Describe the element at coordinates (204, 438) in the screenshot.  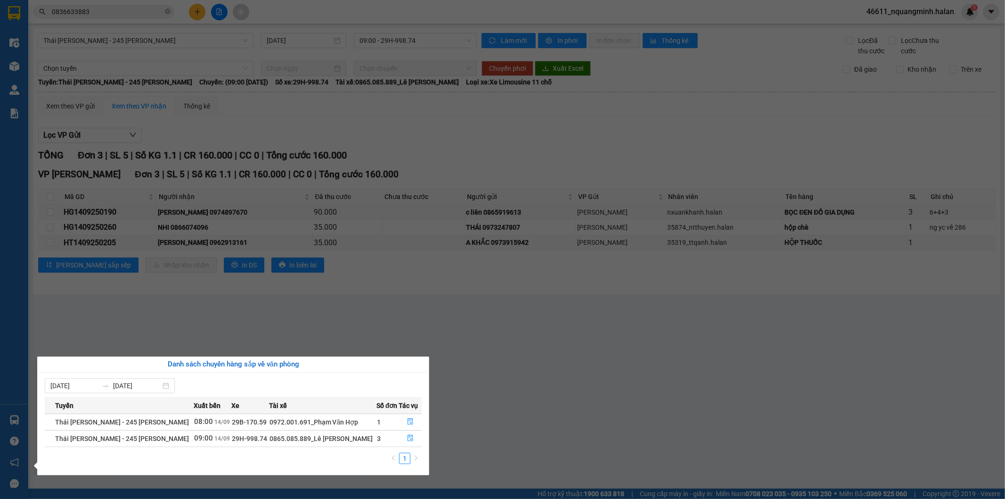
I see `span: 09:00` at that location.